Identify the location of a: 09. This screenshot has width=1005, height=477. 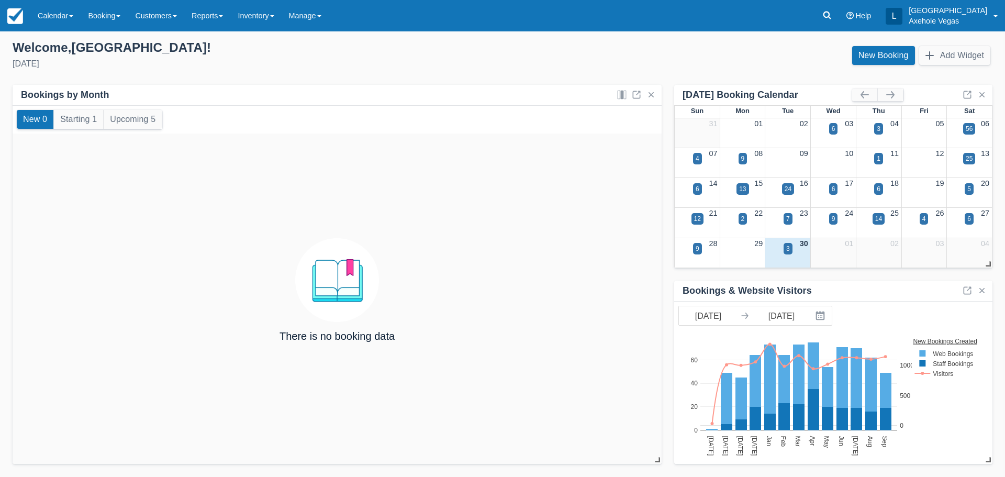
(804, 153).